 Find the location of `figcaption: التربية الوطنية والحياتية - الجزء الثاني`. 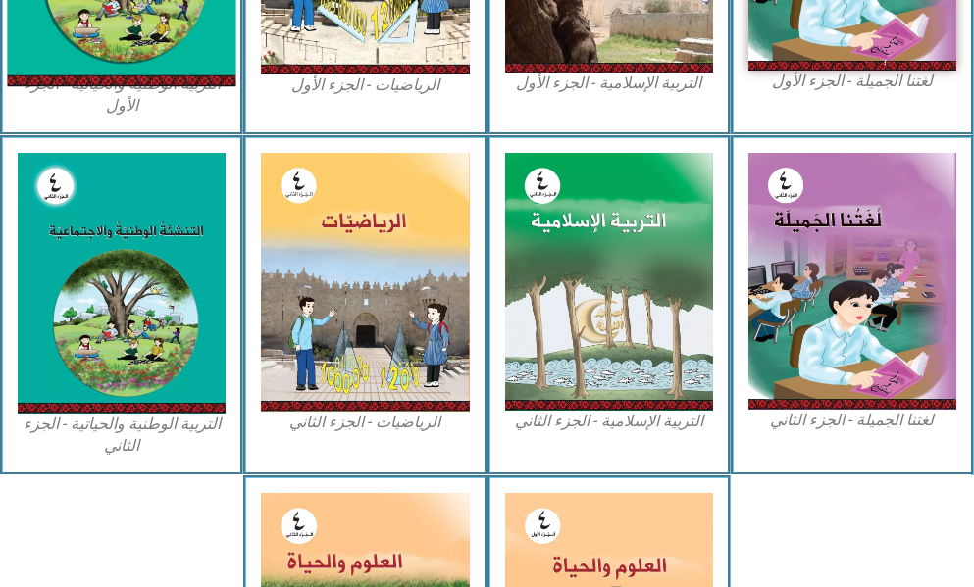

figcaption: التربية الوطنية والحياتية - الجزء الثاني is located at coordinates (122, 435).